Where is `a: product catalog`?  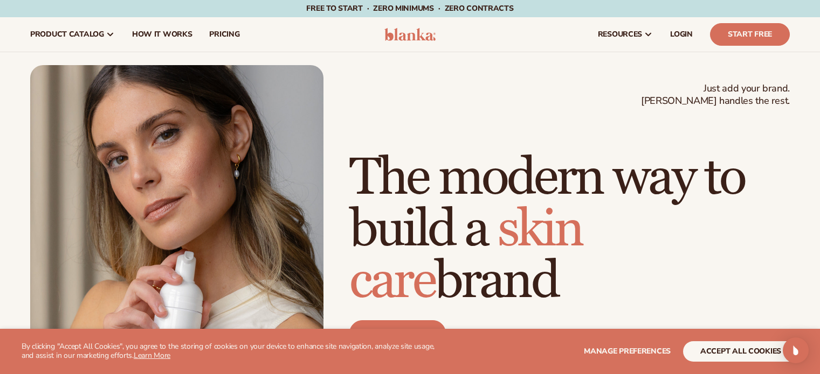
a: product catalog is located at coordinates (72, 34).